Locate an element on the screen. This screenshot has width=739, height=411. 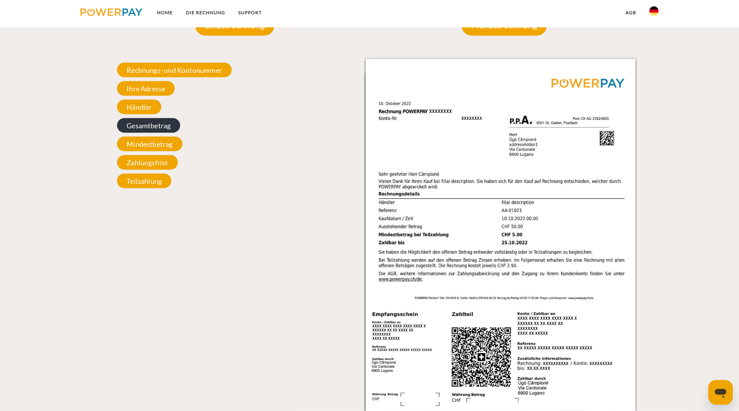
a: agb is located at coordinates (631, 13).